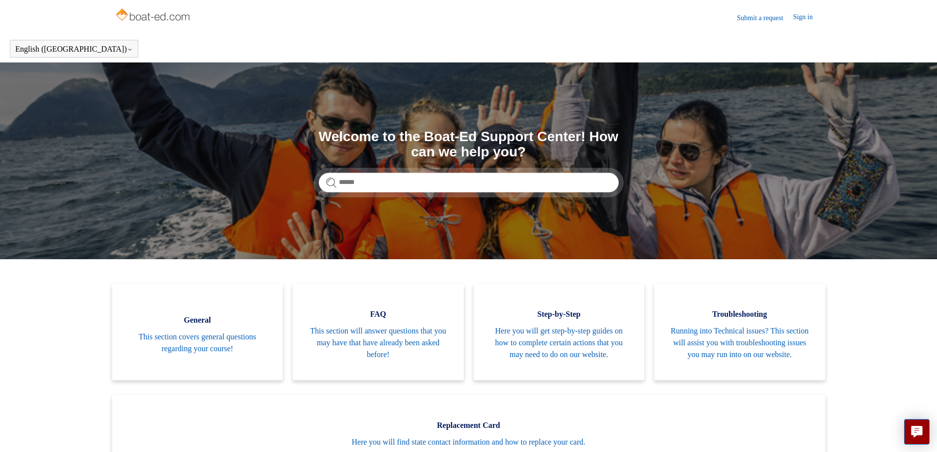  Describe the element at coordinates (559, 332) in the screenshot. I see `a: Step-by-Step Here you will get step-by-step guides on how to complete certain actions that you ma...` at that location.